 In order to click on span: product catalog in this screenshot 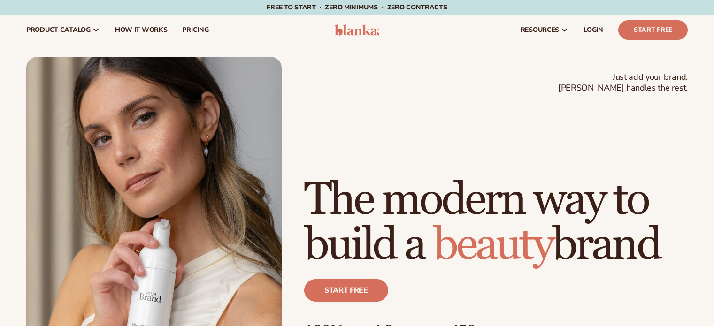, I will do `click(58, 30)`.